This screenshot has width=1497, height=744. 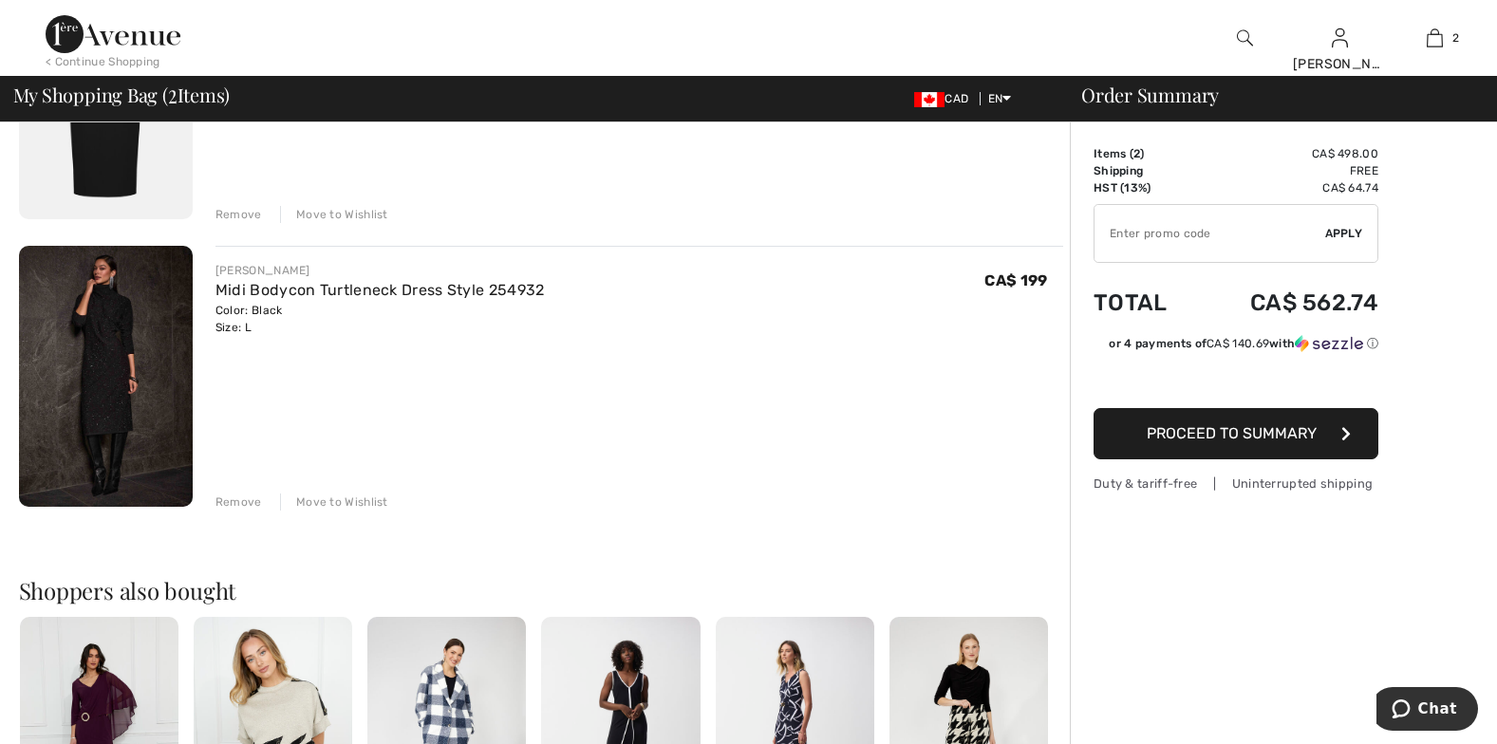 I want to click on span: EN, so click(x=999, y=99).